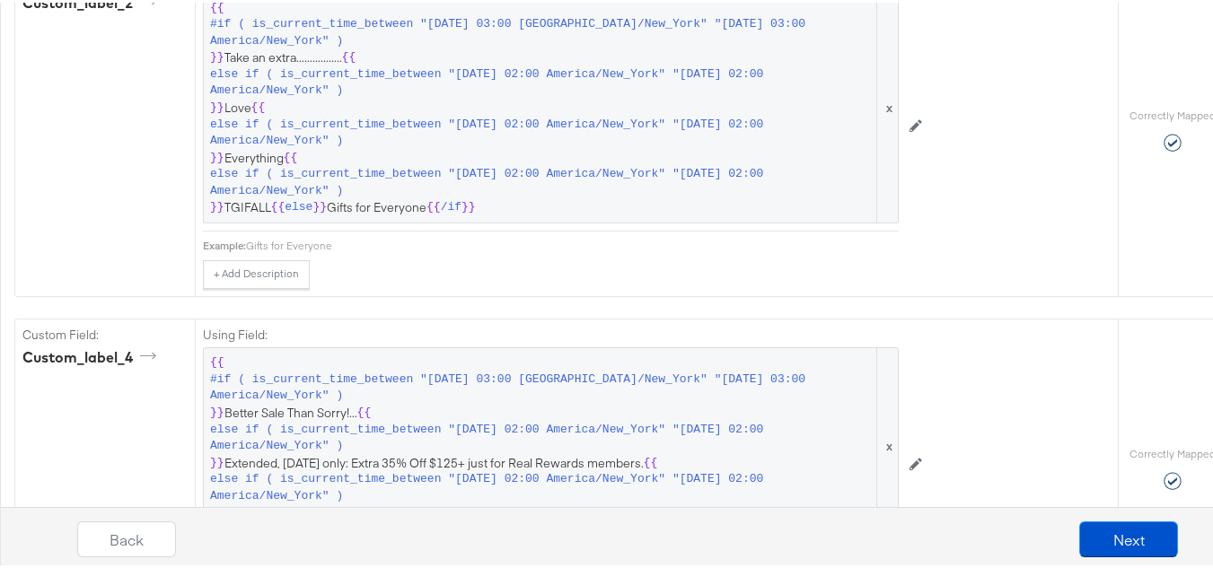 The width and height of the screenshot is (1213, 568). I want to click on span: /if, so click(451, 205).